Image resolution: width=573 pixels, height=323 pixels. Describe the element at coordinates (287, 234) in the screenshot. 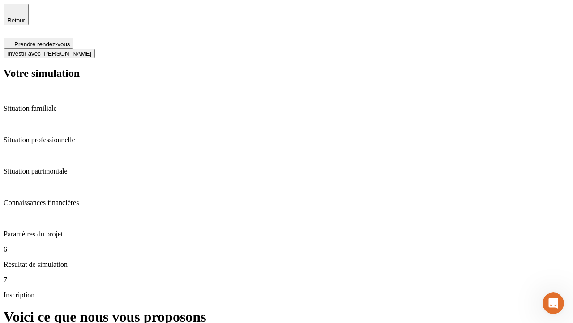

I see `p: Paramètres du projet` at that location.